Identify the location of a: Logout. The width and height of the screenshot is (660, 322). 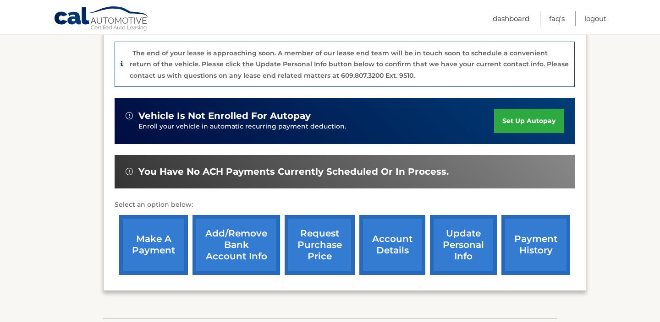
(595, 18).